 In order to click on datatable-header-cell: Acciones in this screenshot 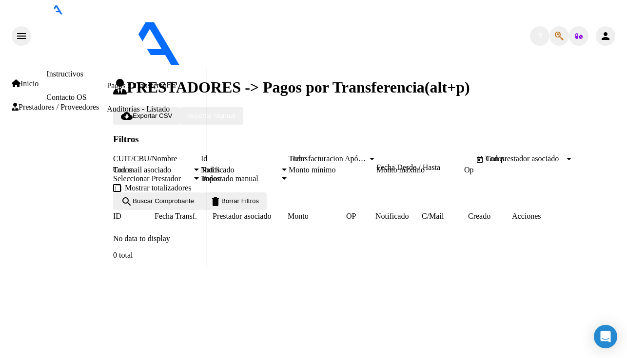, I will do `click(555, 216)`.